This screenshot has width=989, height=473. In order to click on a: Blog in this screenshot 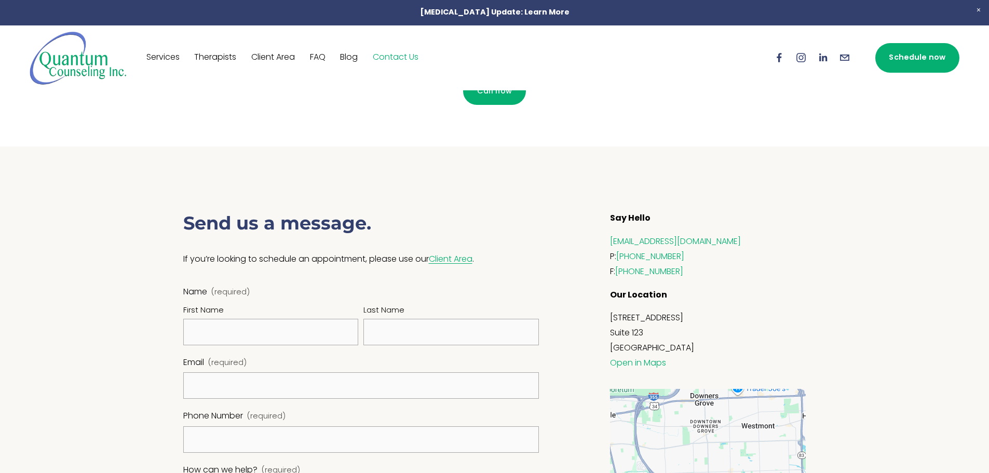, I will do `click(349, 58)`.